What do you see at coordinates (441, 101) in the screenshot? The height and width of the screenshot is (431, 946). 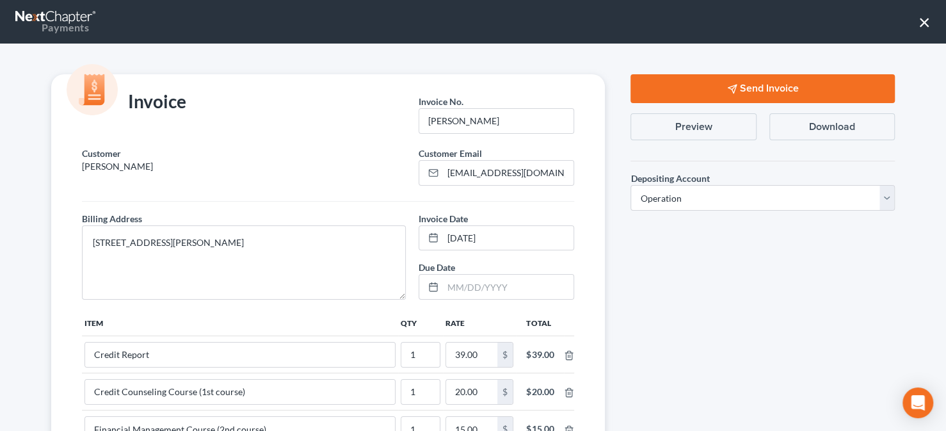 I see `span: Invoice No.` at bounding box center [441, 101].